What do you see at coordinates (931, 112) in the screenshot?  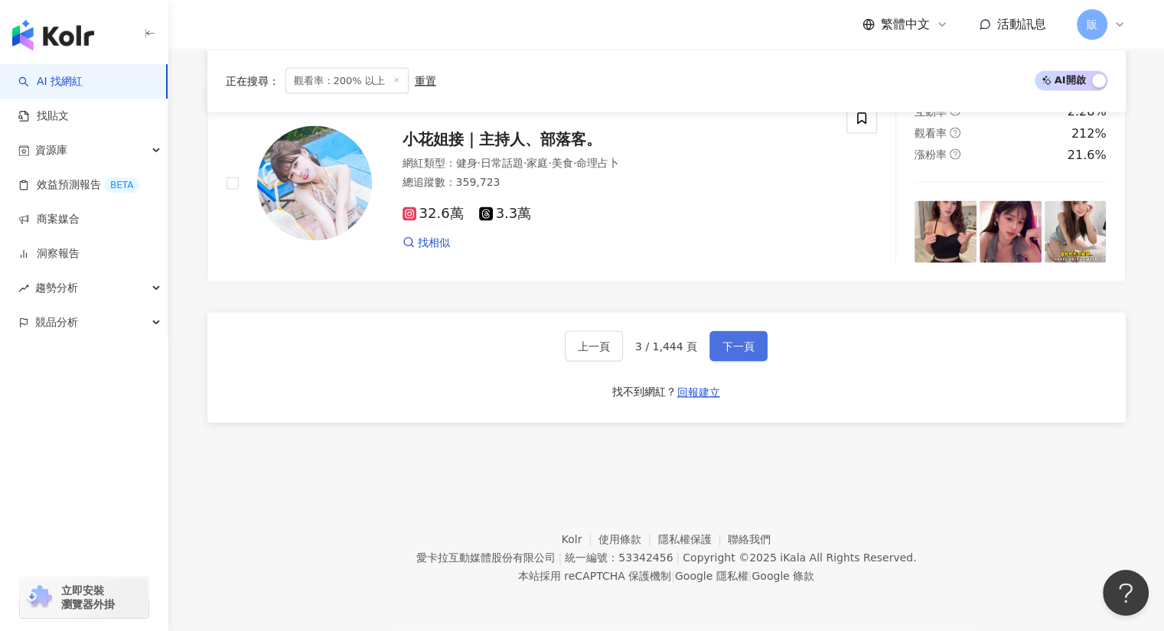 I see `span: 互動率` at bounding box center [931, 112].